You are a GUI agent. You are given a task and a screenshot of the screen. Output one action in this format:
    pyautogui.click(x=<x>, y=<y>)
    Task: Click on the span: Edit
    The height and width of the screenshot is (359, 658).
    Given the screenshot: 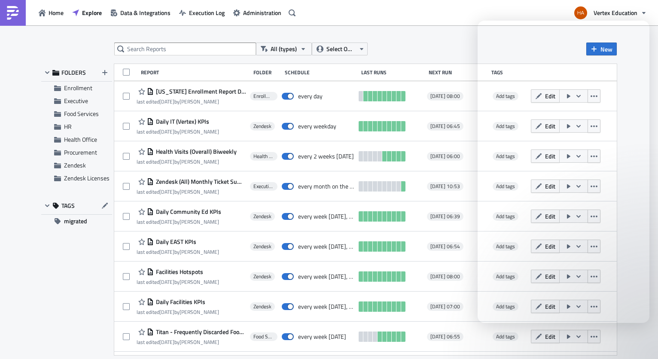 What is the action you would take?
    pyautogui.click(x=550, y=336)
    